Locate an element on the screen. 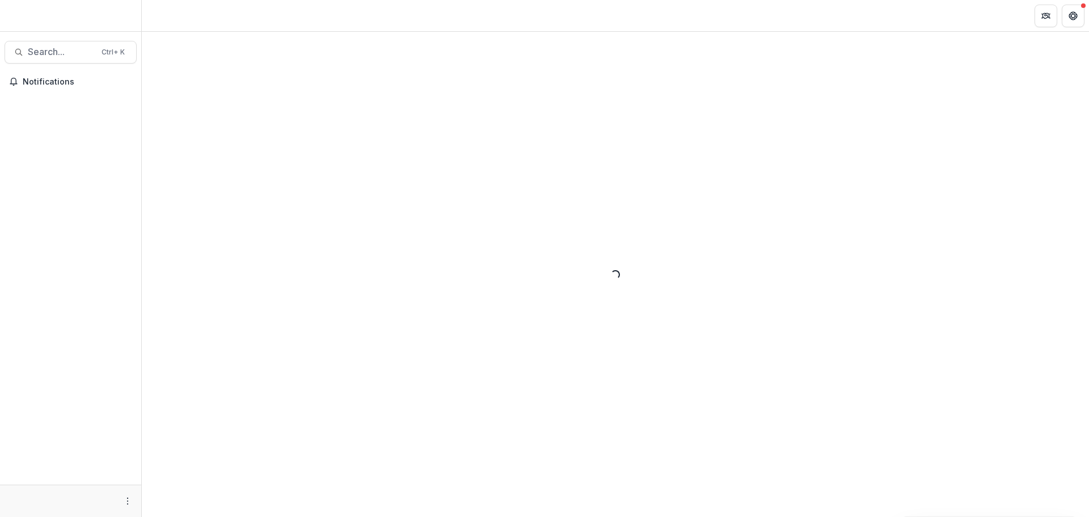 This screenshot has height=517, width=1089. span: Search... is located at coordinates (61, 52).